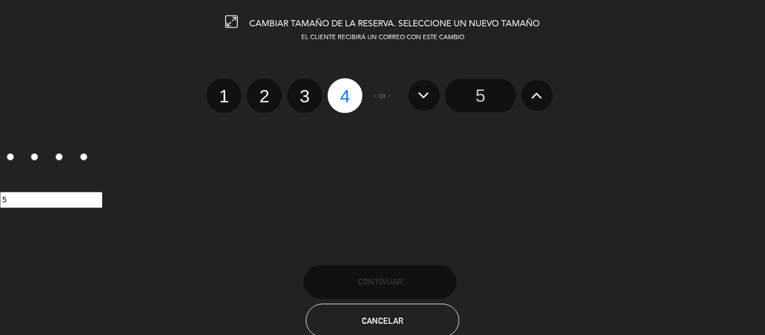 The width and height of the screenshot is (765, 335). Describe the element at coordinates (380, 282) in the screenshot. I see `button: Continuar` at that location.